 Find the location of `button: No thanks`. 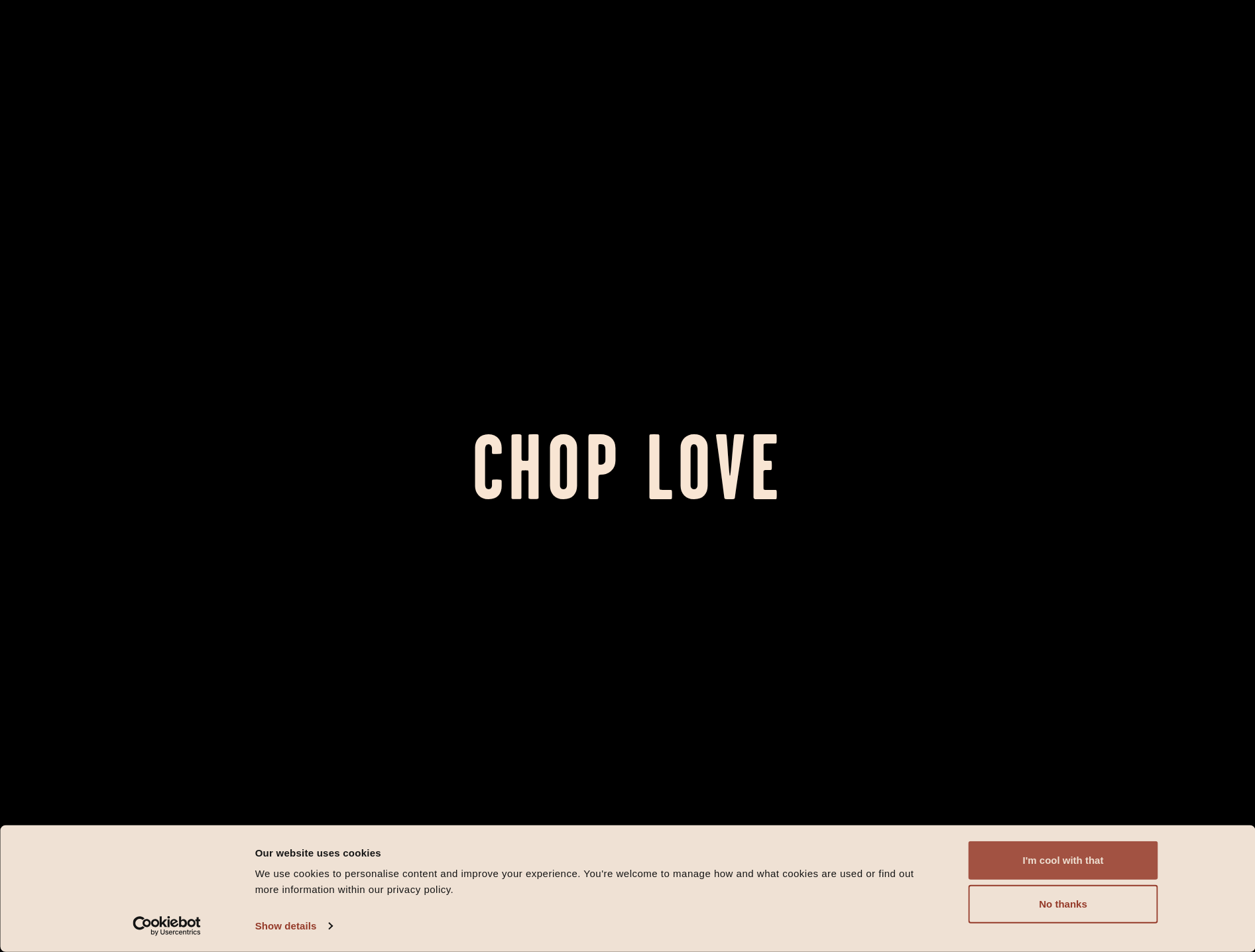

button: No thanks is located at coordinates (1063, 904).